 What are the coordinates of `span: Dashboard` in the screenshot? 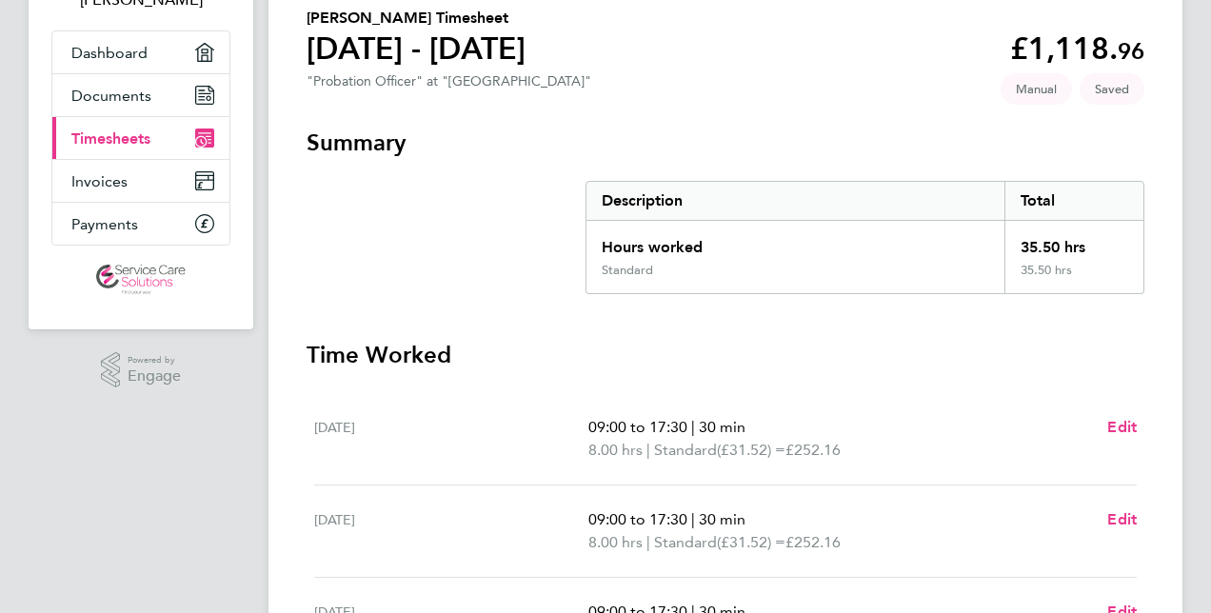 It's located at (109, 52).